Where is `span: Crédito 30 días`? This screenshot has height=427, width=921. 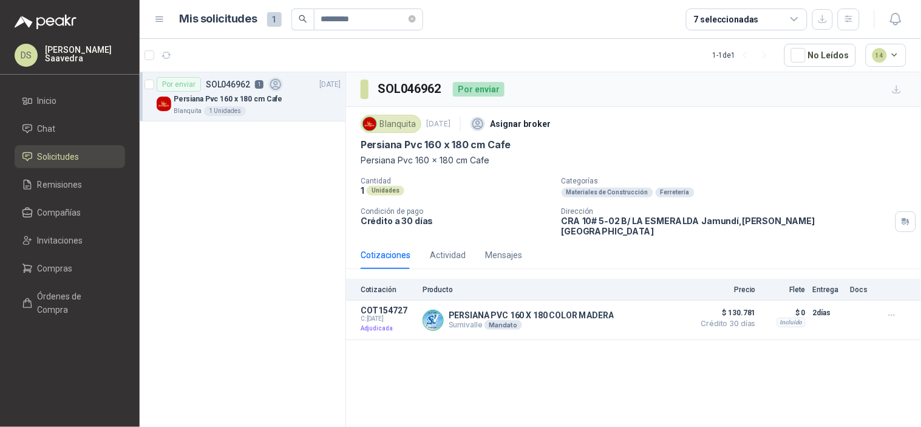
span: Crédito 30 días is located at coordinates (726, 324).